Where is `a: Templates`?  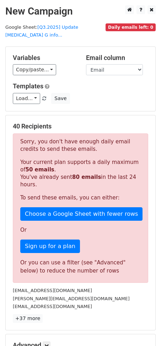 a: Templates is located at coordinates (28, 86).